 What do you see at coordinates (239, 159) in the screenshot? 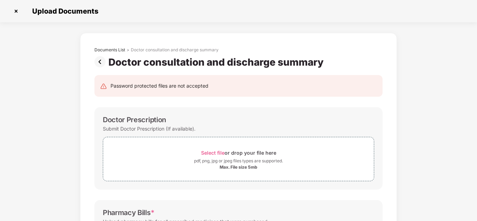
I see `span: Select fileor drop your file herepdf, png, jpg or jpeg files types are supported.Max. File size 5mb` at bounding box center [239, 159].